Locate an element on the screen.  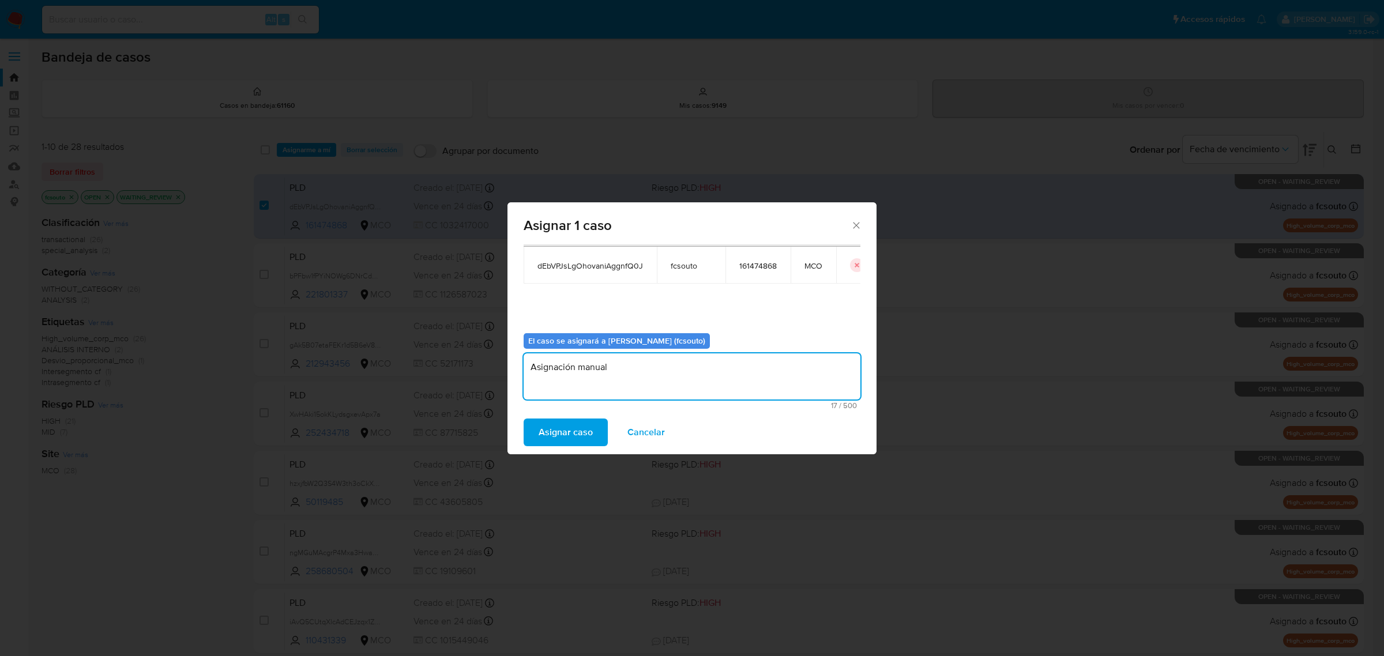
span: Máximo 500 caracteres is located at coordinates (692, 406).